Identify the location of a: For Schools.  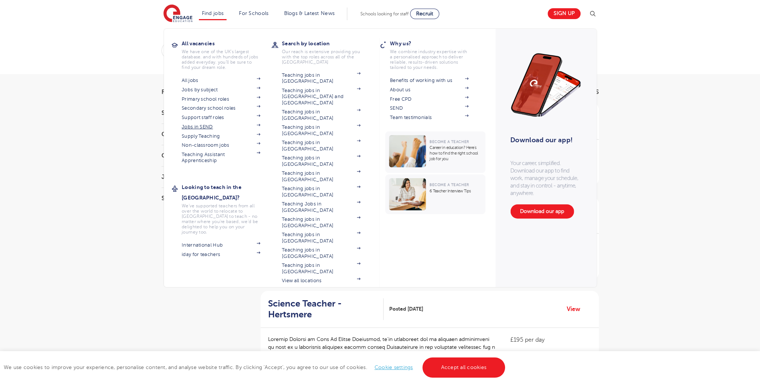
(254, 13).